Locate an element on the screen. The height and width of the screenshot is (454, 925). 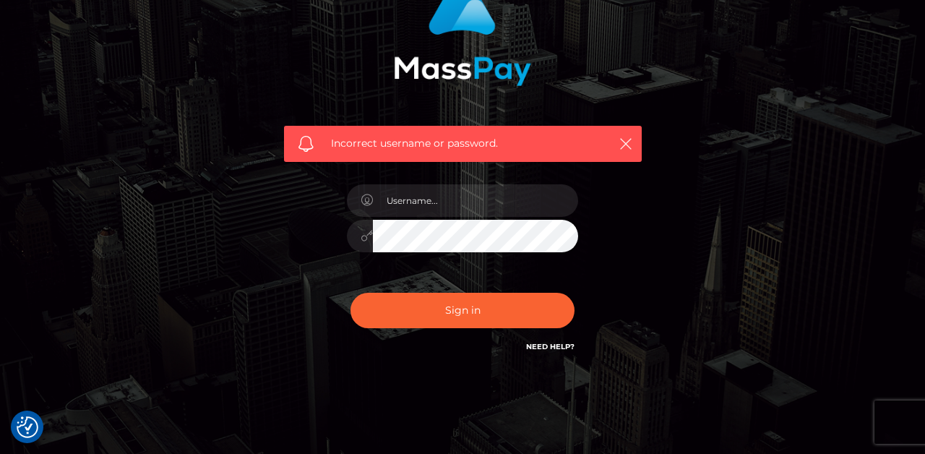
button: Consent Preferences is located at coordinates (27, 427).